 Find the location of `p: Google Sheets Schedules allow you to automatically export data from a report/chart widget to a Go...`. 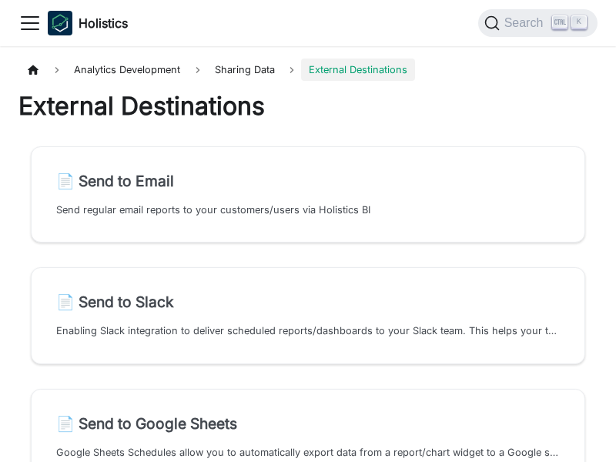

p: Google Sheets Schedules allow you to automatically export data from a report/chart widget to a Go... is located at coordinates (308, 452).